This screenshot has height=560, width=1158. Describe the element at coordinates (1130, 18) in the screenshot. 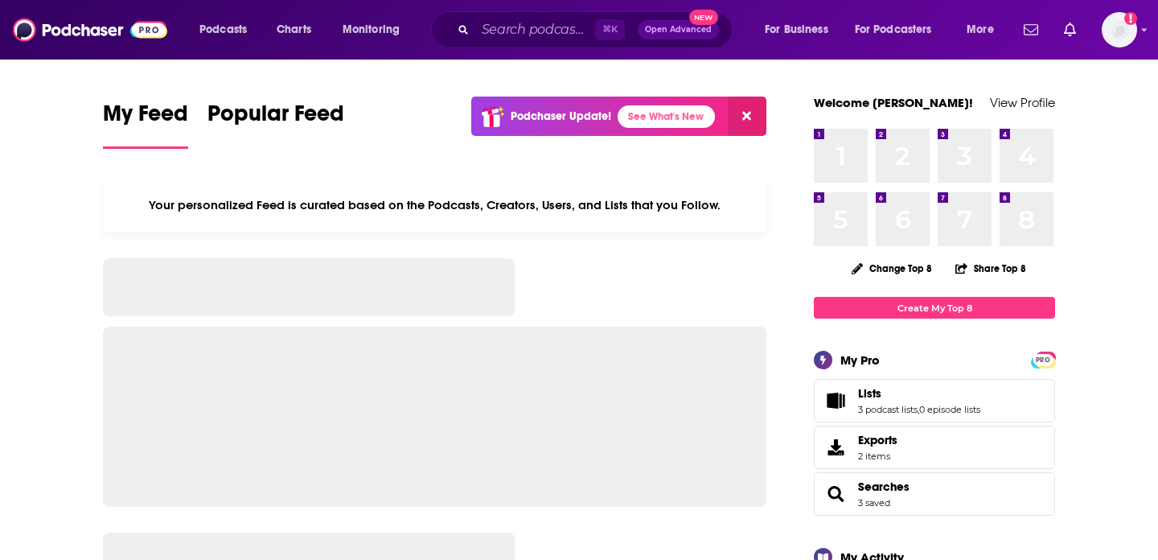

I see `svg: Add a profile image` at that location.